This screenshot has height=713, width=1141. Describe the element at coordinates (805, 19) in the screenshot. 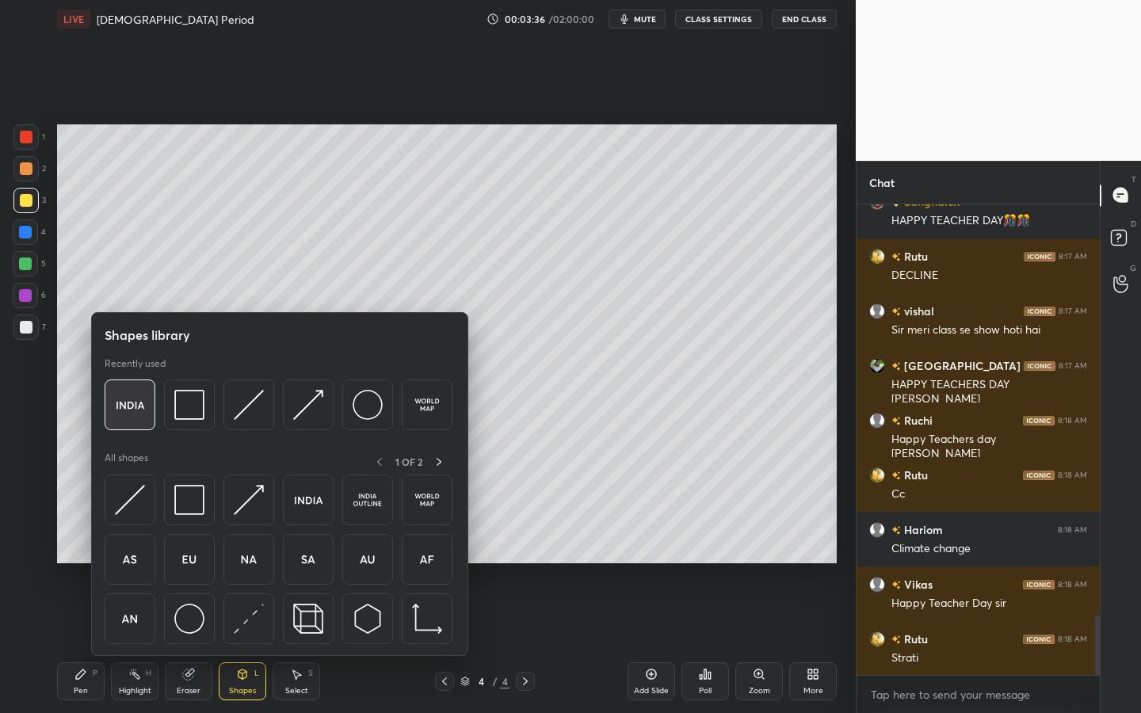

I see `button: End Class` at that location.